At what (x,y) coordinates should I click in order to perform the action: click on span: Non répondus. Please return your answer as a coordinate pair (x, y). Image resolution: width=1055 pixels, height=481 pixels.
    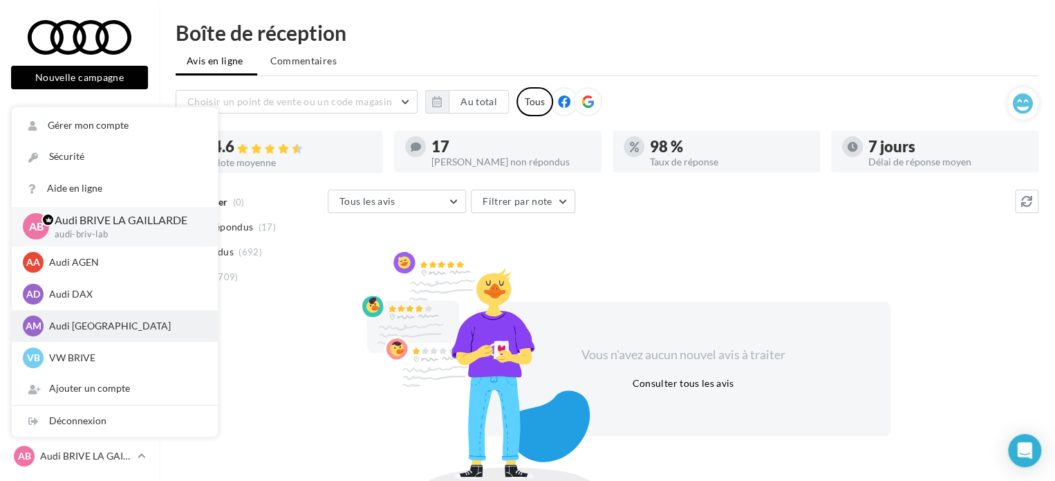
    Looking at the image, I should click on (221, 227).